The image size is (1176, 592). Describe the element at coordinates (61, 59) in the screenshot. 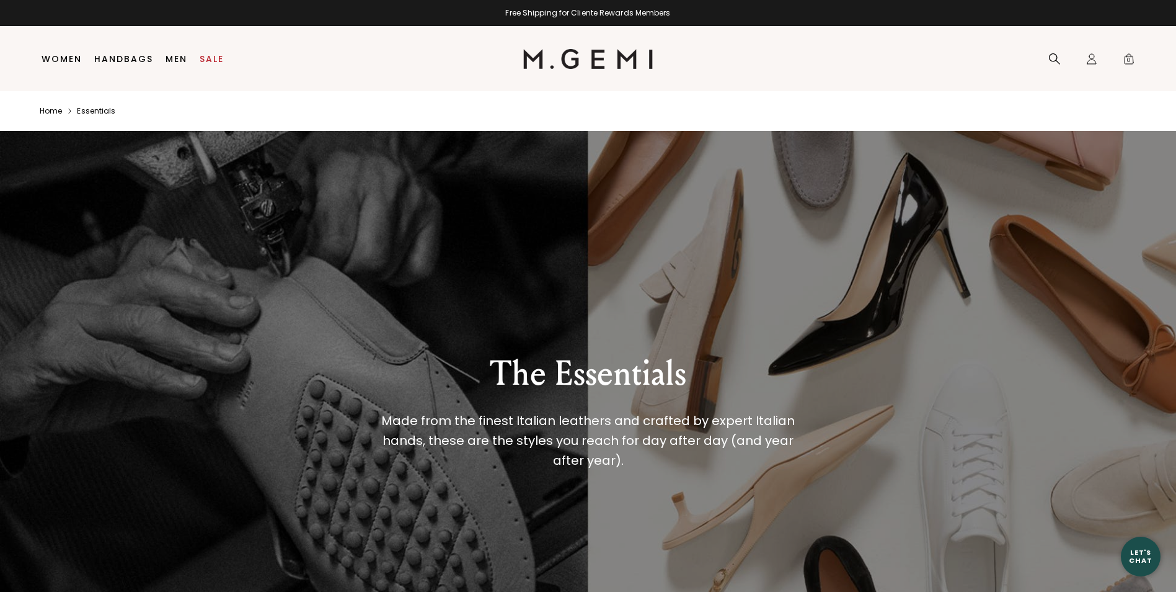

I see `a: Women` at that location.